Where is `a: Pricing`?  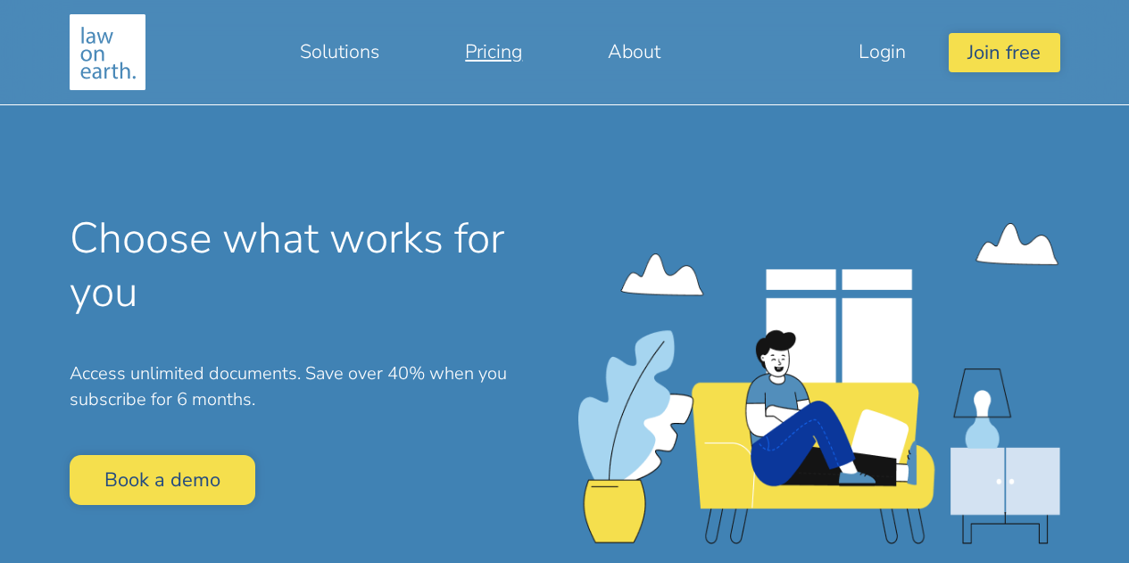
a: Pricing is located at coordinates (494, 52).